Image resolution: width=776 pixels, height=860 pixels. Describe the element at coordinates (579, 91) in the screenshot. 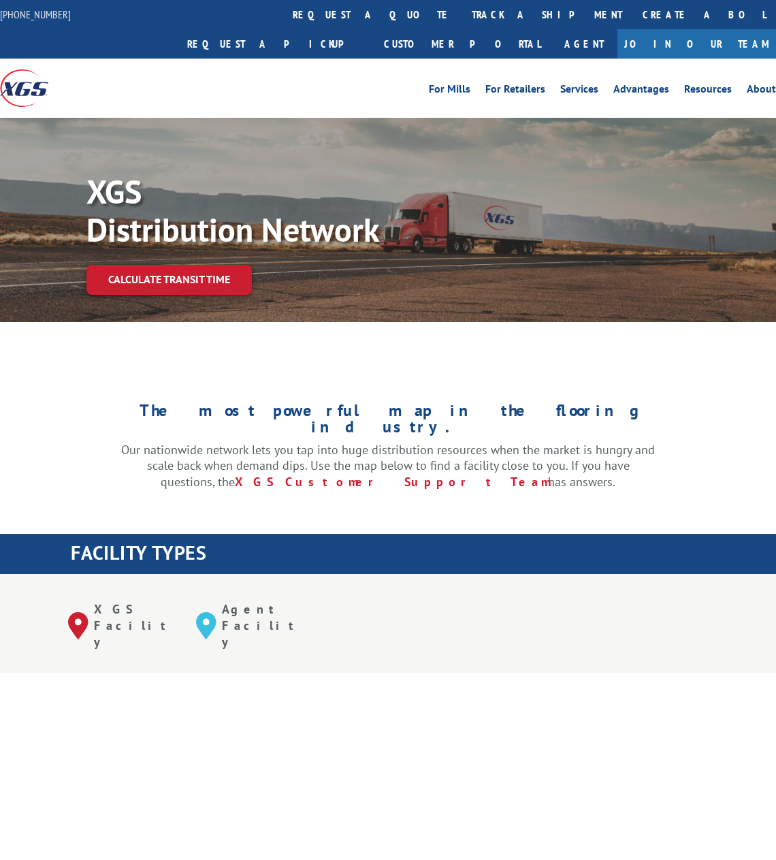

I see `a: Services` at that location.